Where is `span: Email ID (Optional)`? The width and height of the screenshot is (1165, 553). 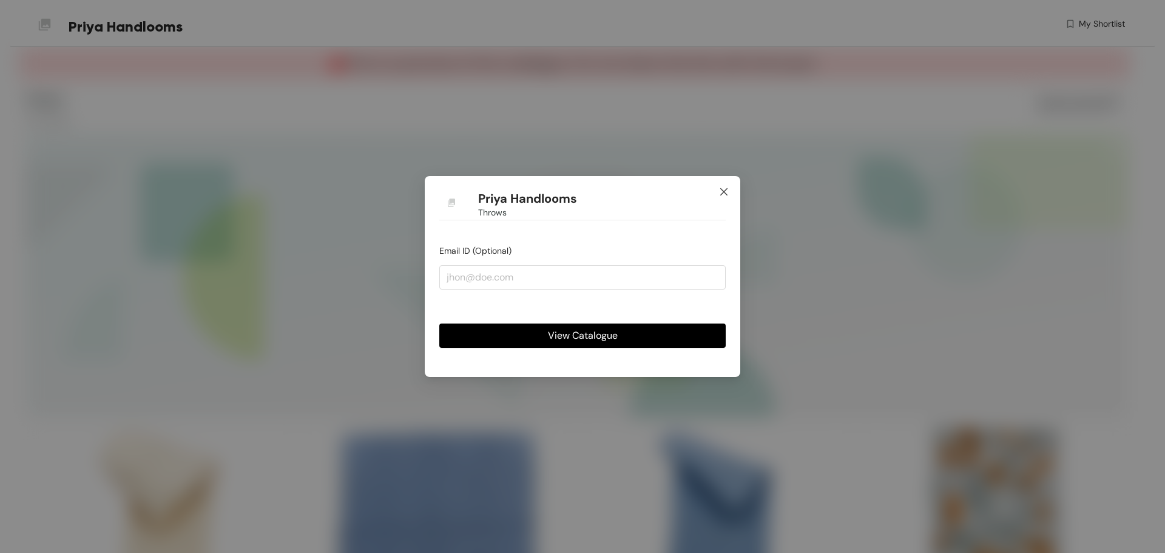
span: Email ID (Optional) is located at coordinates (475, 251).